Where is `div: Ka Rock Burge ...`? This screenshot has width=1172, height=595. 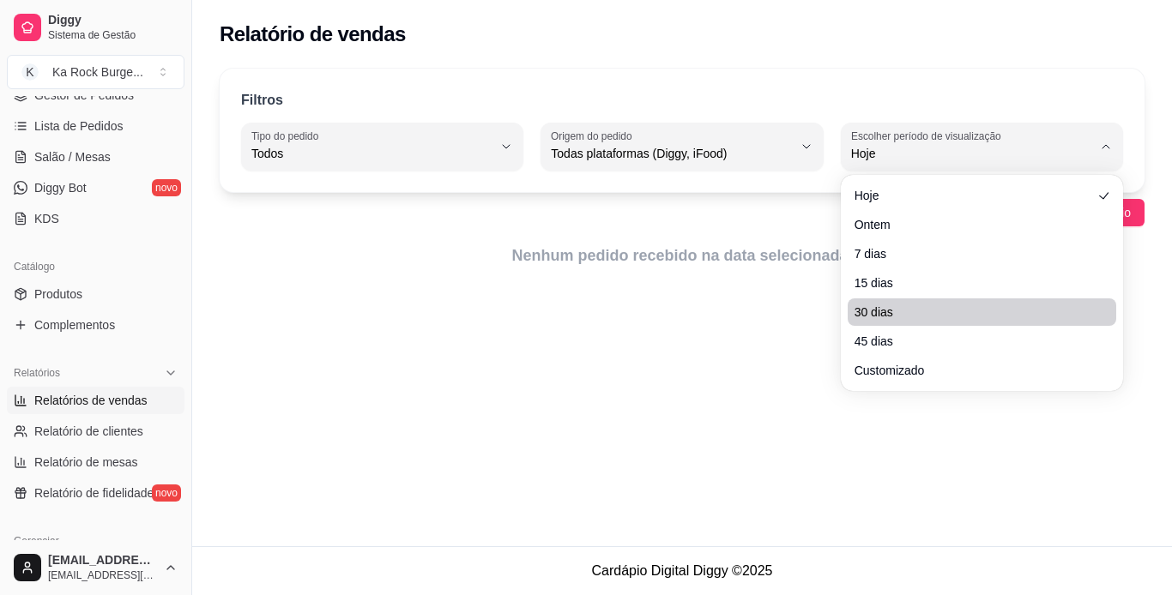
div: Ka Rock Burge ... is located at coordinates (98, 72).